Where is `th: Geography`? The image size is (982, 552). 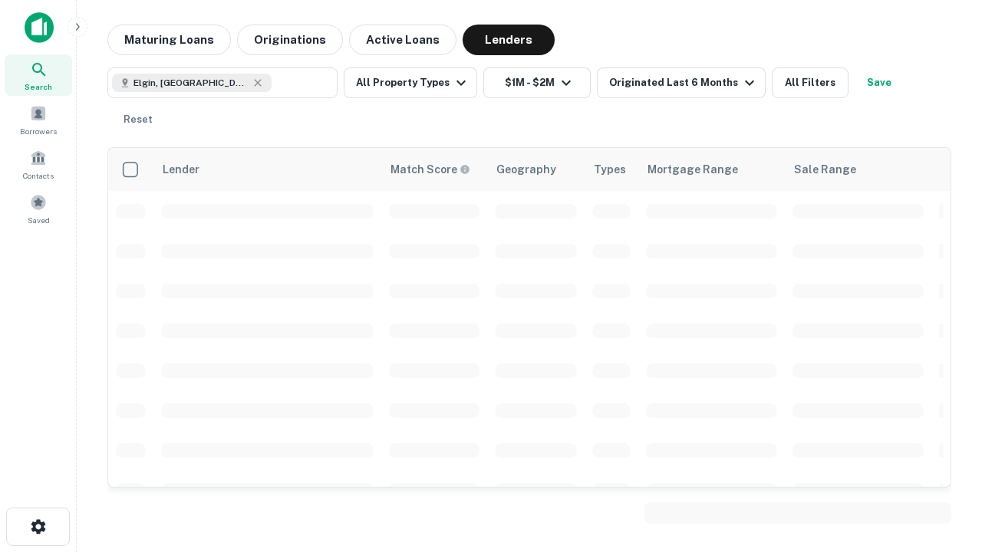
th: Geography is located at coordinates (535, 170).